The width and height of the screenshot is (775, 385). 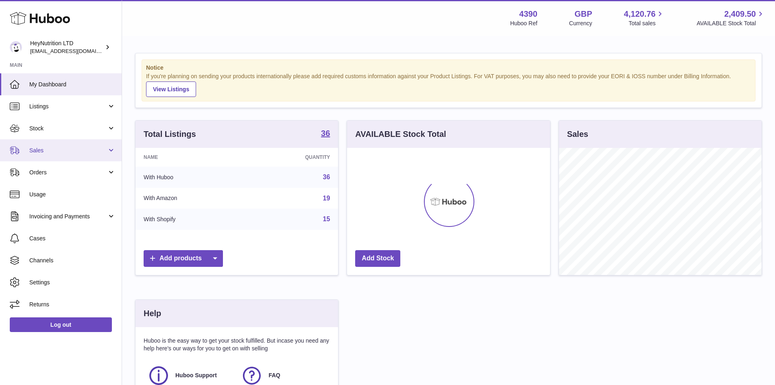 I want to click on span: 4,120.76, so click(x=640, y=14).